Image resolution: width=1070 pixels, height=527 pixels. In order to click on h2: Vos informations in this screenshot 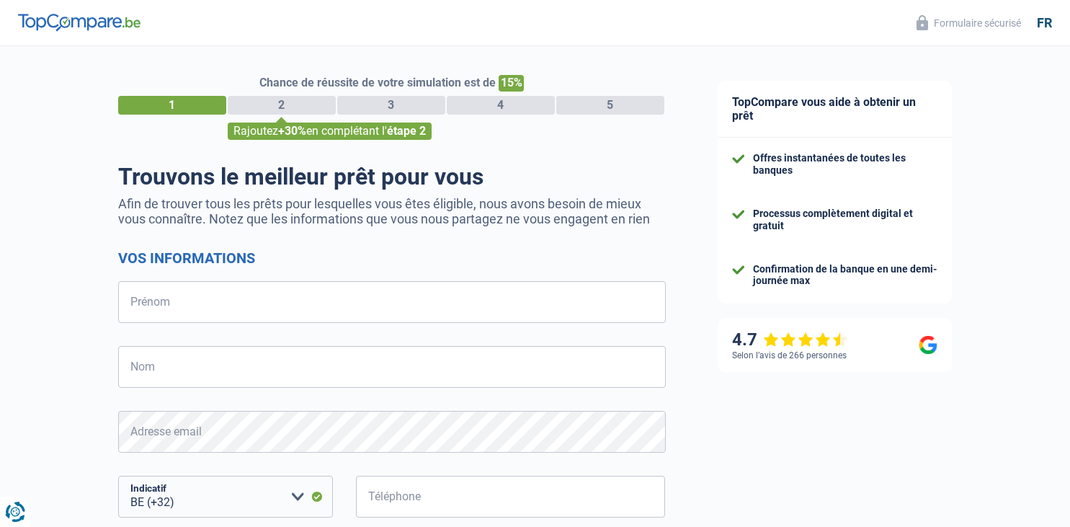, I will do `click(392, 258)`.